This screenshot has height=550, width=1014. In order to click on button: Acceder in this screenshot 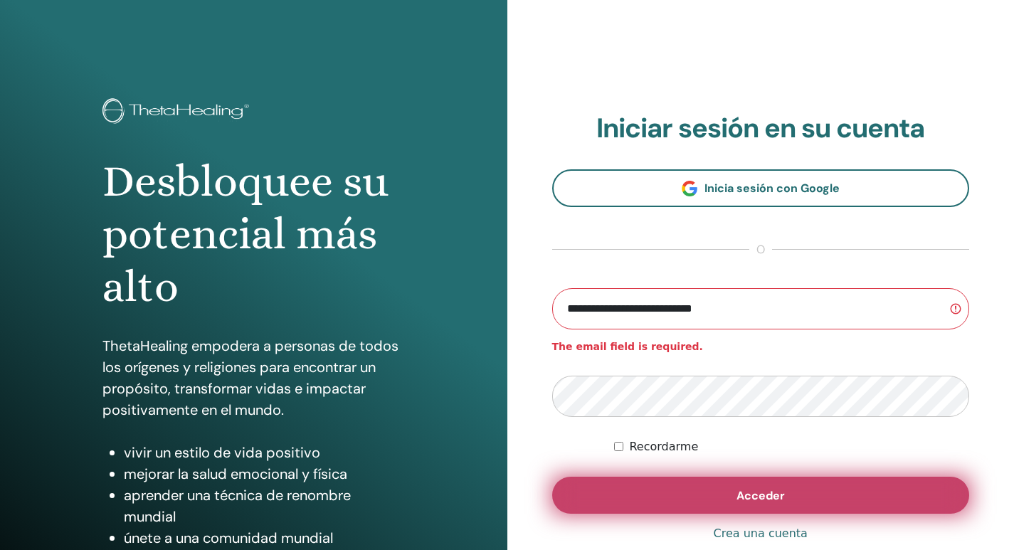, I will do `click(761, 495)`.